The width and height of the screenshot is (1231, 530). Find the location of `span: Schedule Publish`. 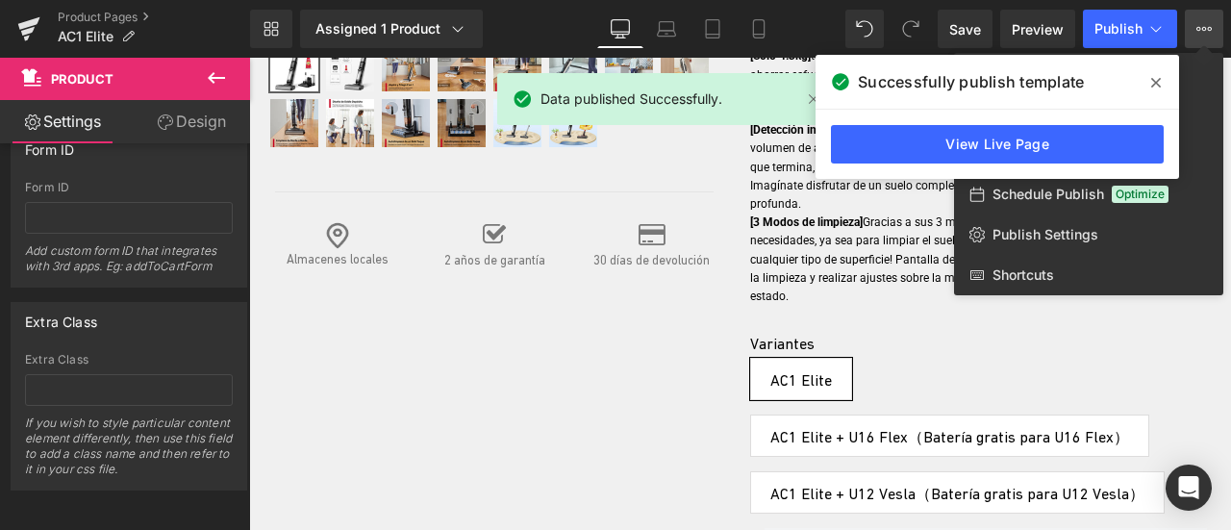

span: Schedule Publish is located at coordinates (1048, 194).